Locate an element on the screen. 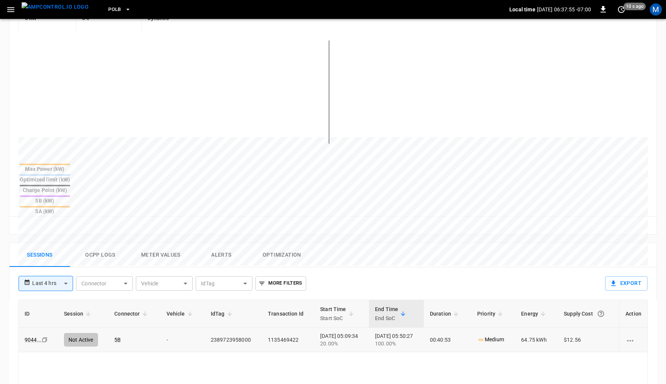  th: Transaction Id is located at coordinates (288, 314).